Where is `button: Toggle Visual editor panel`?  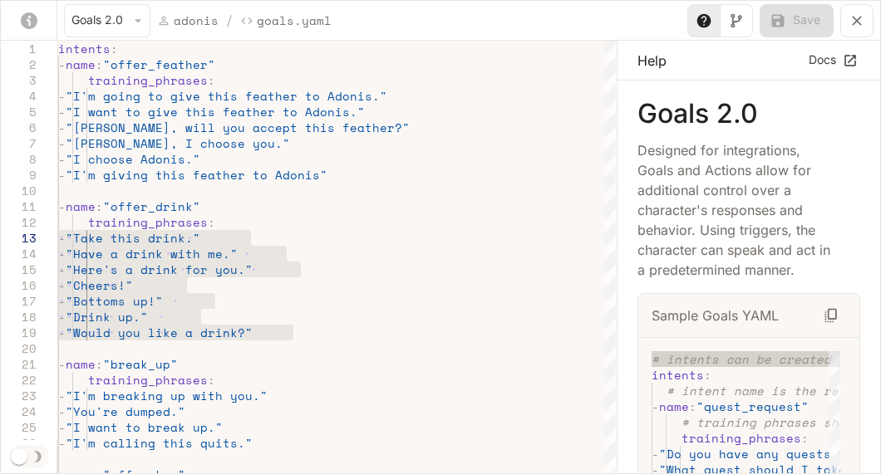 button: Toggle Visual editor panel is located at coordinates (736, 21).